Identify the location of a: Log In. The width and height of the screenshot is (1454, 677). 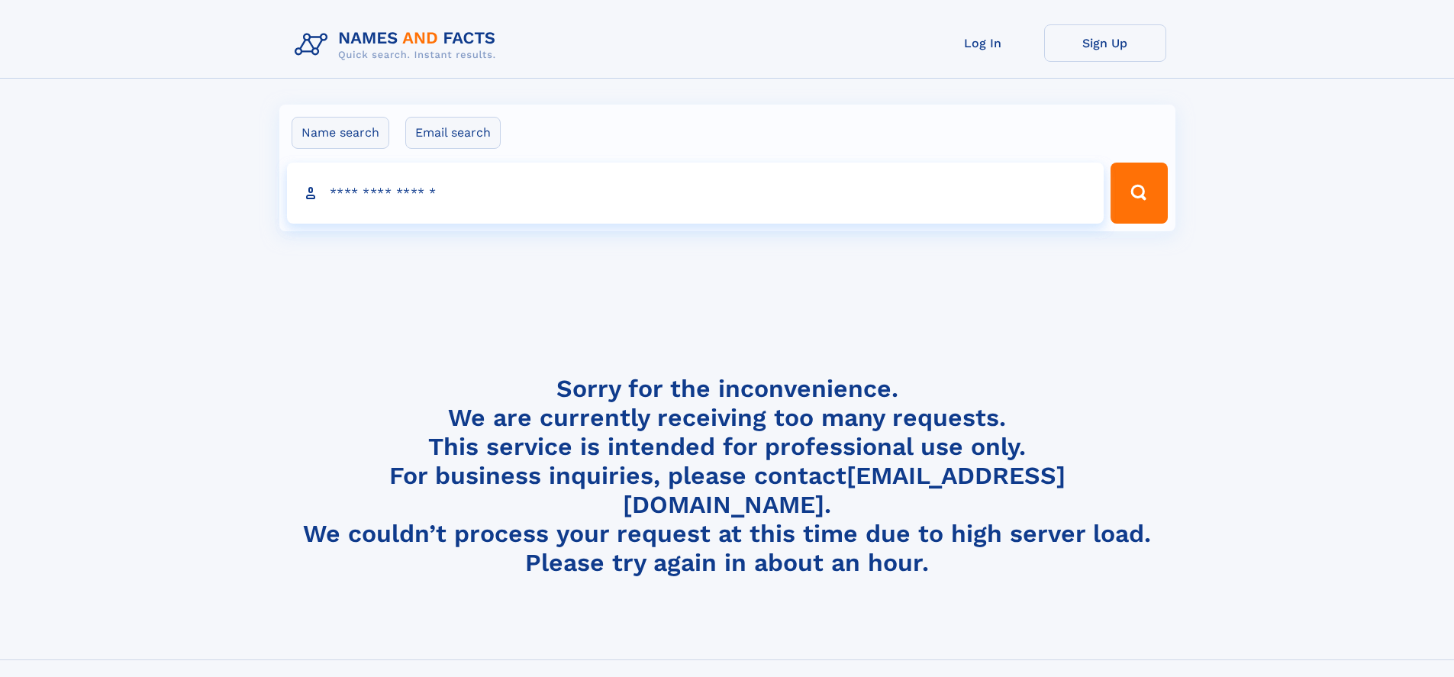
(983, 43).